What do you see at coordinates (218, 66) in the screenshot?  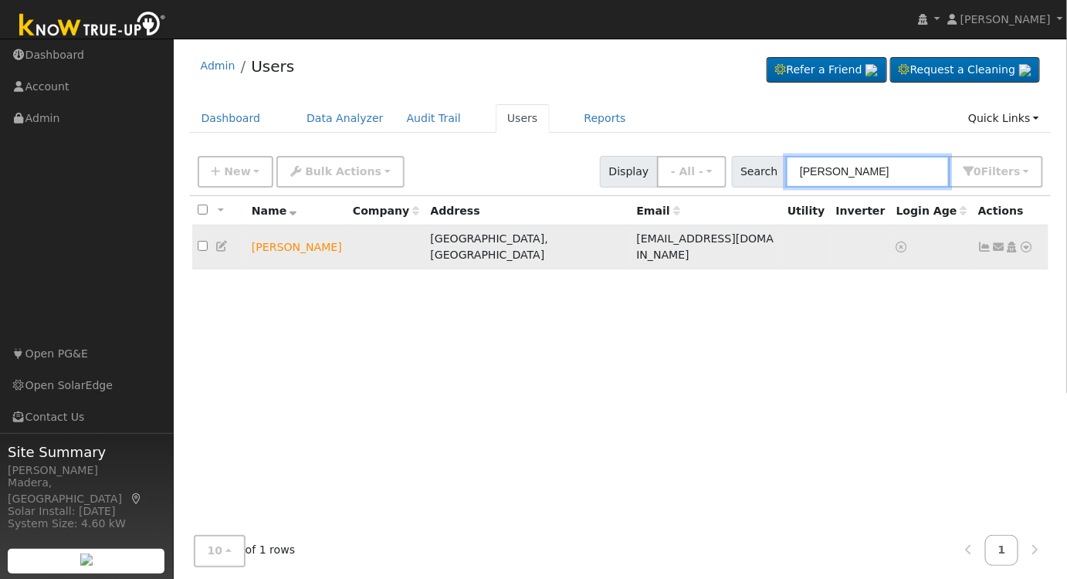 I see `a: Admin` at bounding box center [218, 66].